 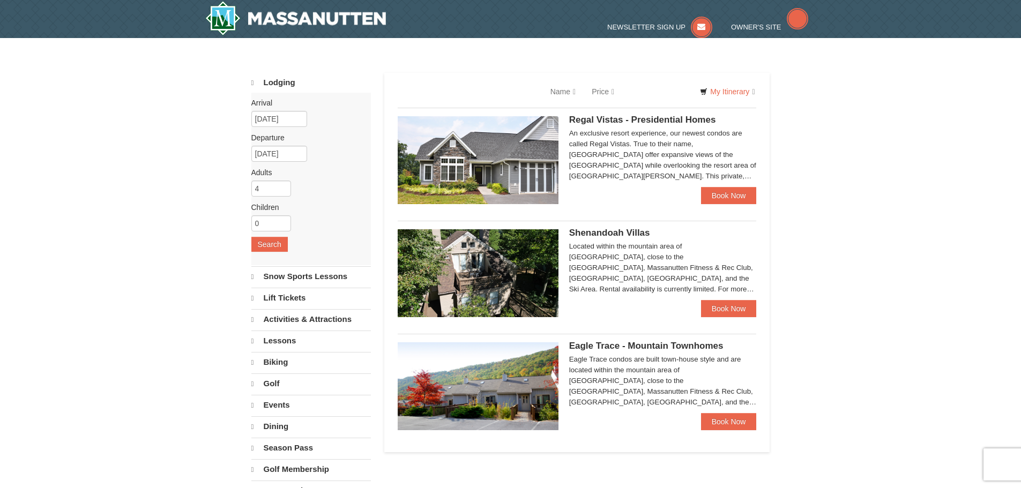 What do you see at coordinates (311, 448) in the screenshot?
I see `a: Season Pass` at bounding box center [311, 448].